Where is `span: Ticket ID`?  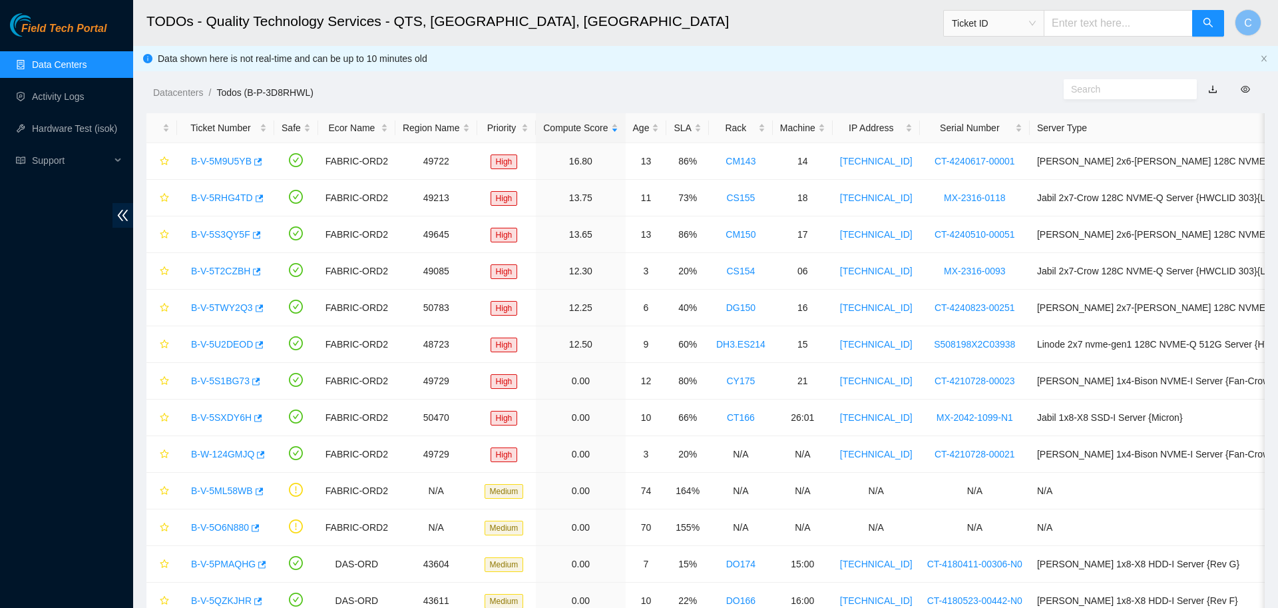 span: Ticket ID is located at coordinates (994, 23).